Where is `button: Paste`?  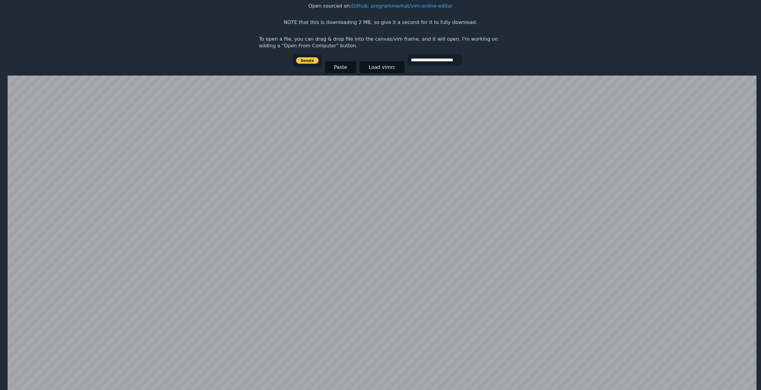 button: Paste is located at coordinates (340, 67).